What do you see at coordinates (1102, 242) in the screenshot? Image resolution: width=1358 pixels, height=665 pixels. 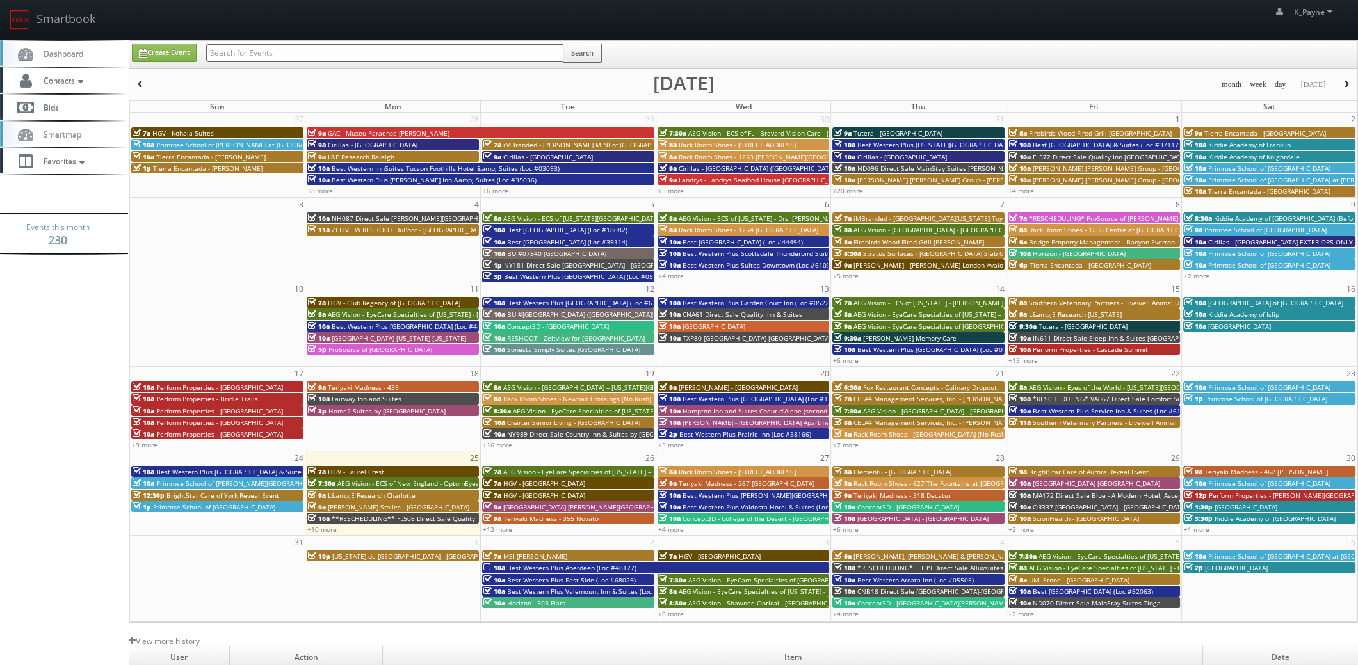 I see `span: Bridge Property Management - Banyan Everton` at bounding box center [1102, 242].